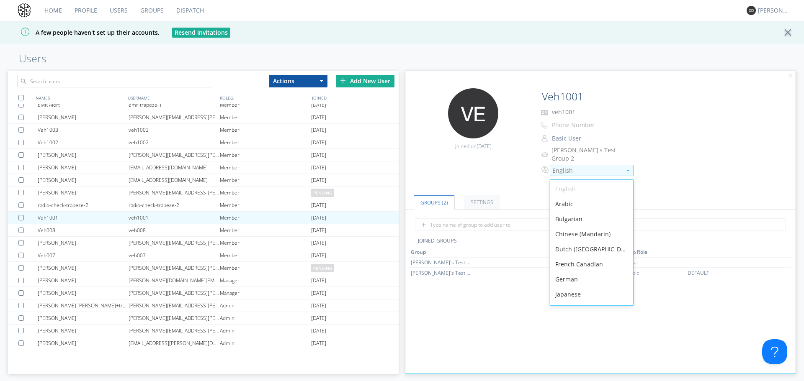 Image resolution: width=804 pixels, height=381 pixels. I want to click on div: USERNAME, so click(172, 98).